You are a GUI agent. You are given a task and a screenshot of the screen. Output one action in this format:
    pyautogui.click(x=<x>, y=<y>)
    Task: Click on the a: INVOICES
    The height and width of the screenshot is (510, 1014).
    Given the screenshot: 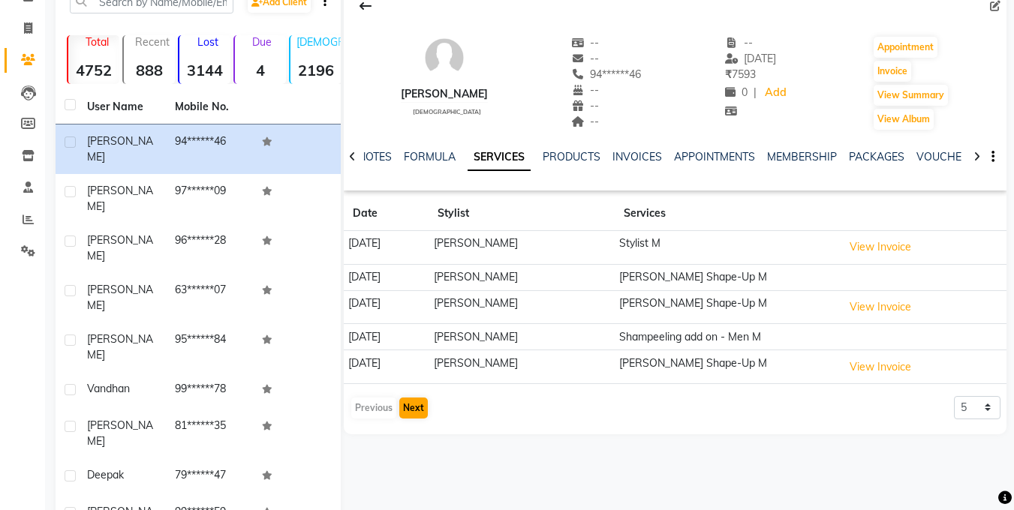 What is the action you would take?
    pyautogui.click(x=637, y=157)
    